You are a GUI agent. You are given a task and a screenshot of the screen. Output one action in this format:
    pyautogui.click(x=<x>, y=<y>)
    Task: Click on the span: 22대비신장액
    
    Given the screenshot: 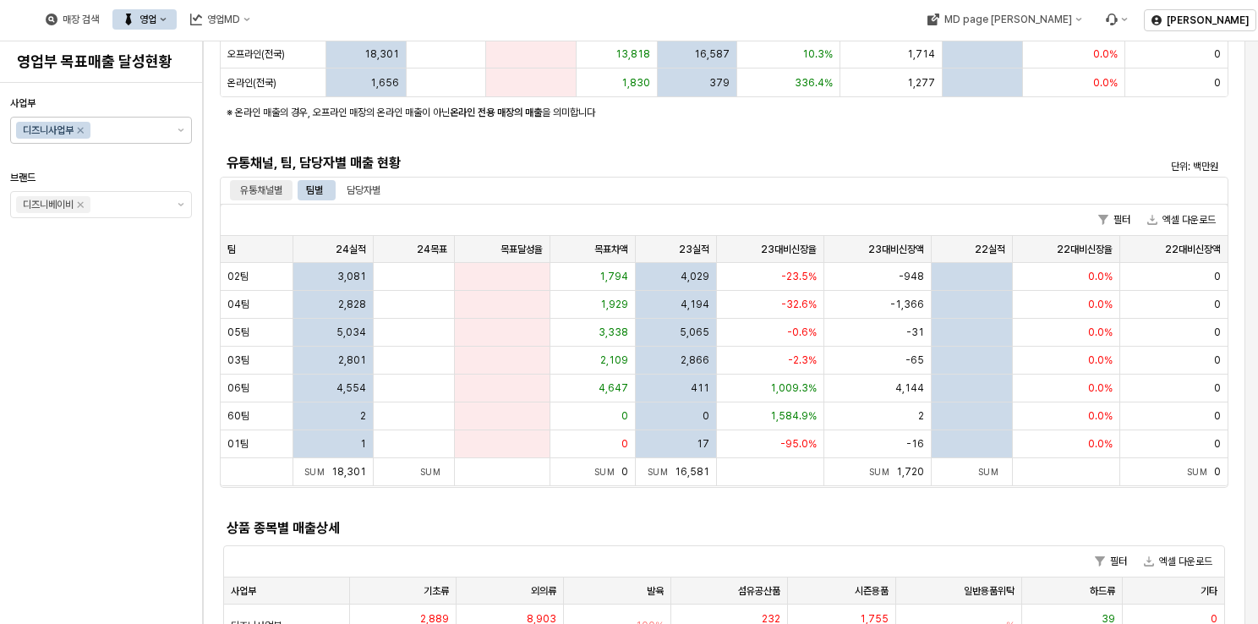 What is the action you would take?
    pyautogui.click(x=1193, y=249)
    